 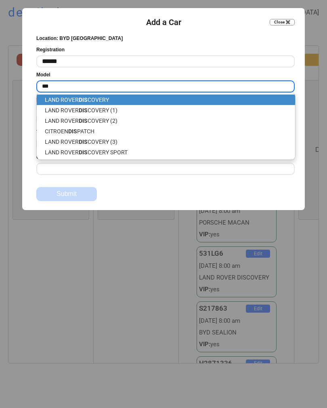 What do you see at coordinates (166, 110) in the screenshot?
I see `p: LAND ROVER COVERY (1)` at bounding box center [166, 110].